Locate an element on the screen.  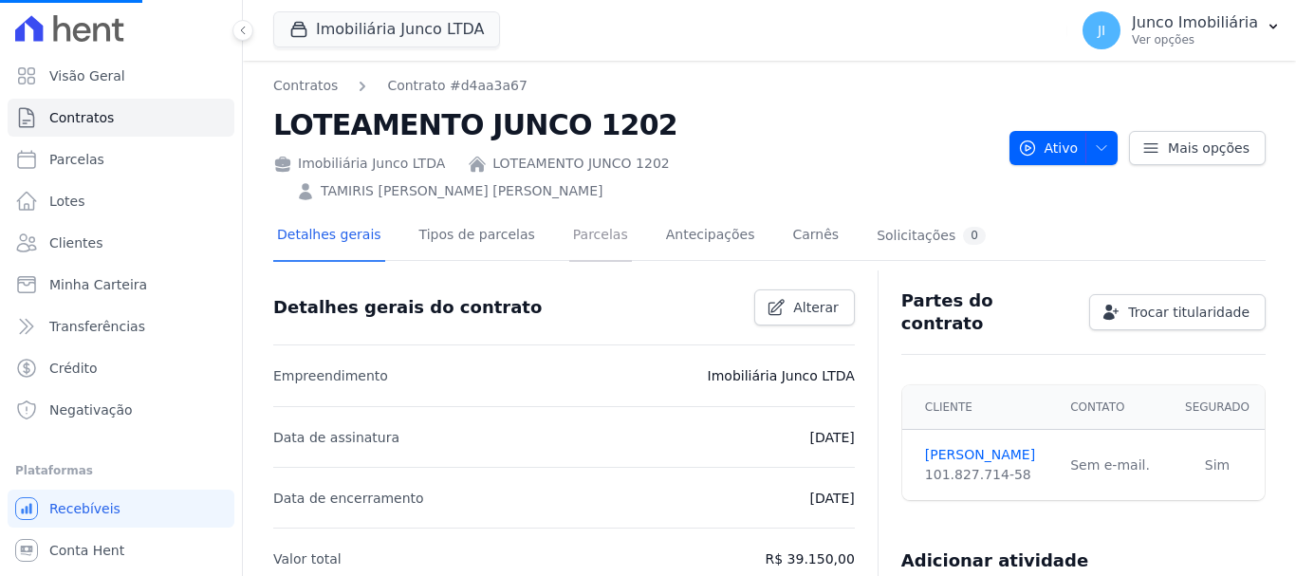
p: Empreendimento is located at coordinates (330, 376).